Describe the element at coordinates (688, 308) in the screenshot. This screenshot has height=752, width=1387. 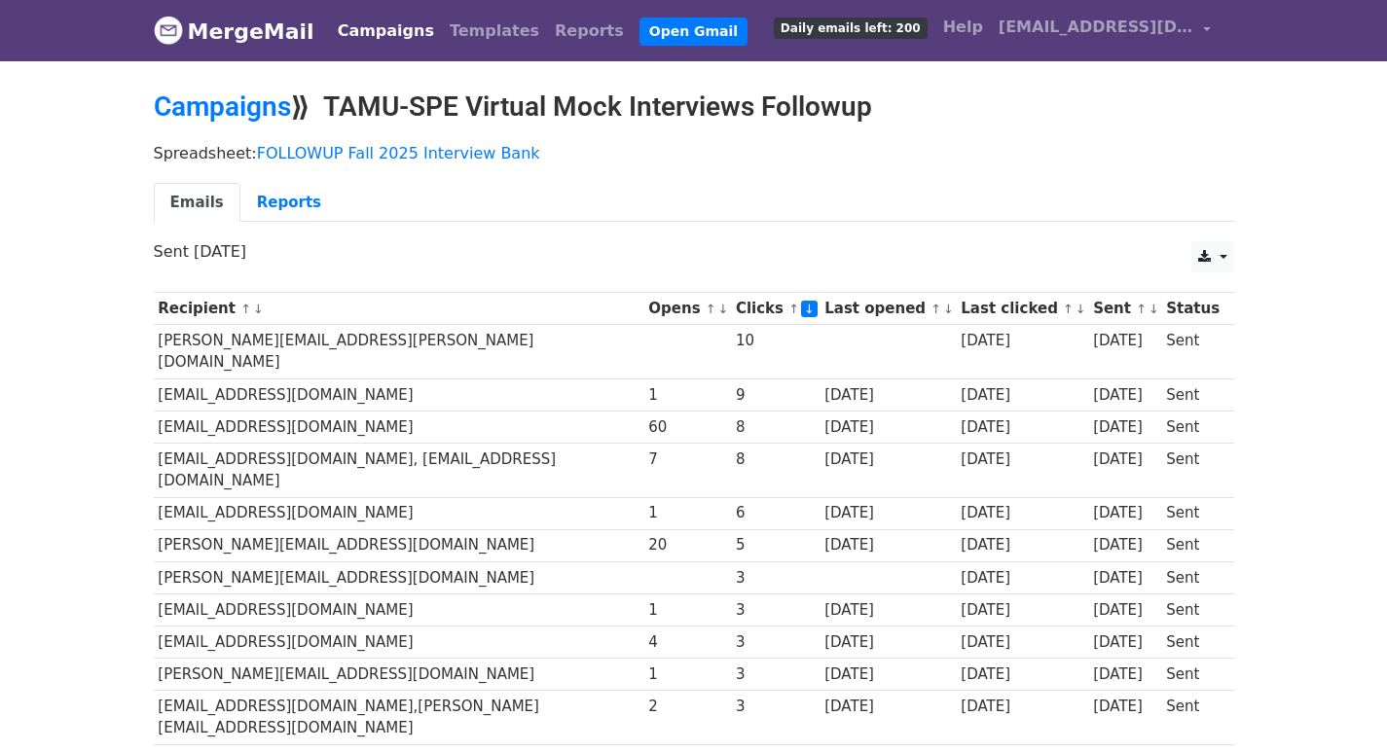
I see `th: Opens` at that location.